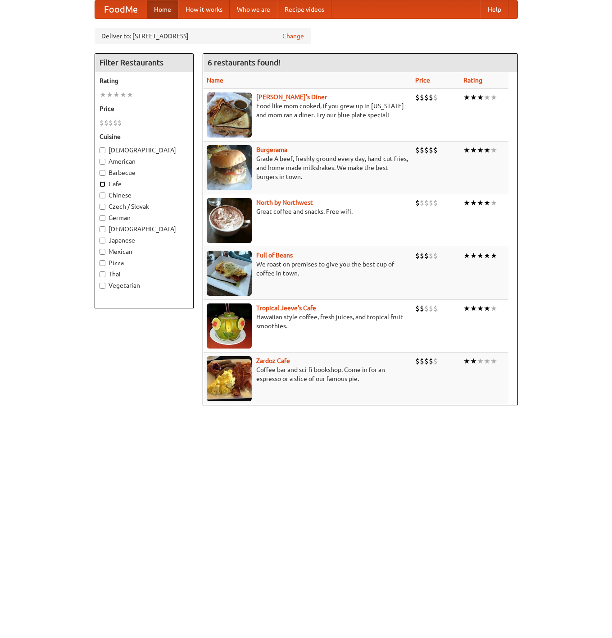  Describe the element at coordinates (144, 274) in the screenshot. I see `label: Thai` at that location.